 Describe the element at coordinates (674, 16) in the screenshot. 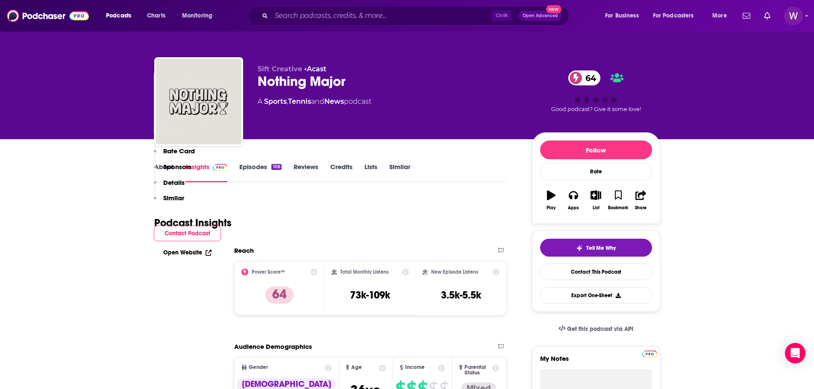

I see `span: For Podcasters` at that location.